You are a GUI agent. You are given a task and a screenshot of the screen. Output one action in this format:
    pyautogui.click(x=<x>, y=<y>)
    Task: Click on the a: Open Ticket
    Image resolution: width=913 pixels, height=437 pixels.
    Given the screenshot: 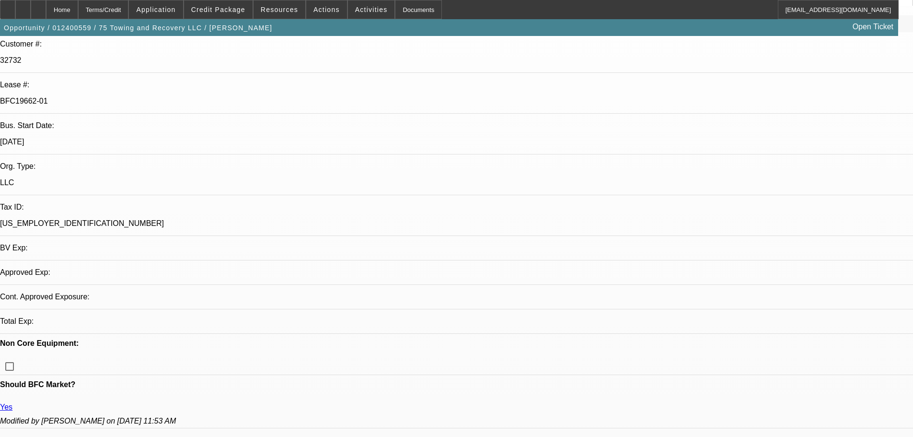 What is the action you would take?
    pyautogui.click(x=873, y=27)
    